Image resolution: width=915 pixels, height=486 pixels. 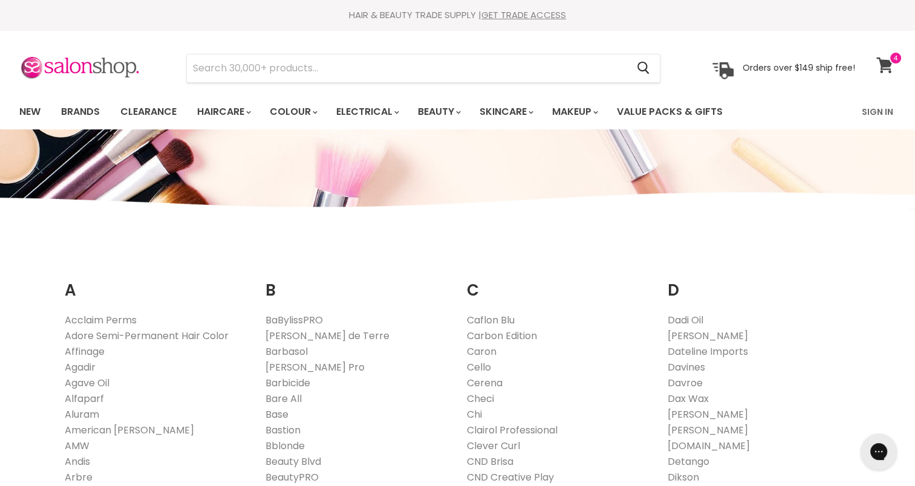 I want to click on a: Acclaim Perms, so click(x=100, y=320).